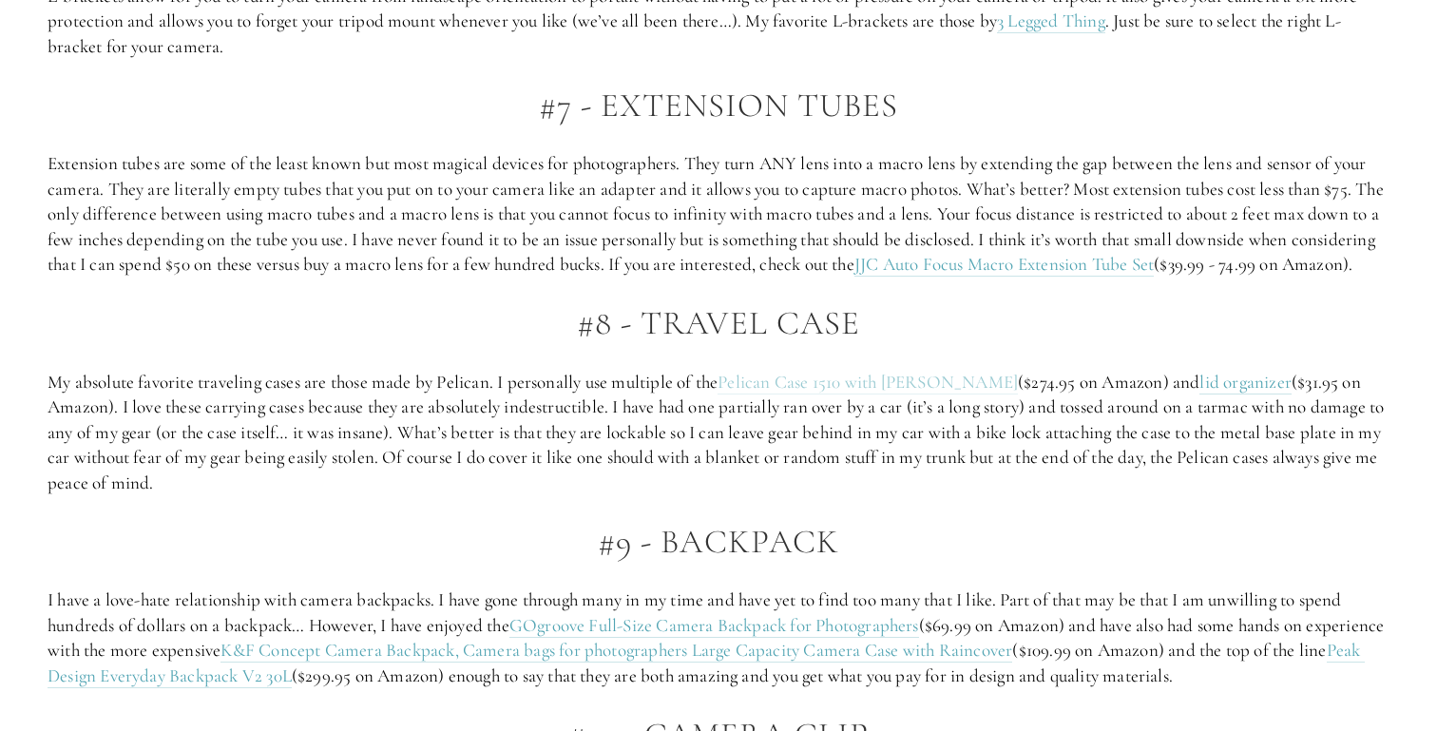 The height and width of the screenshot is (731, 1437). I want to click on h2: #8 - Travel Case, so click(719, 323).